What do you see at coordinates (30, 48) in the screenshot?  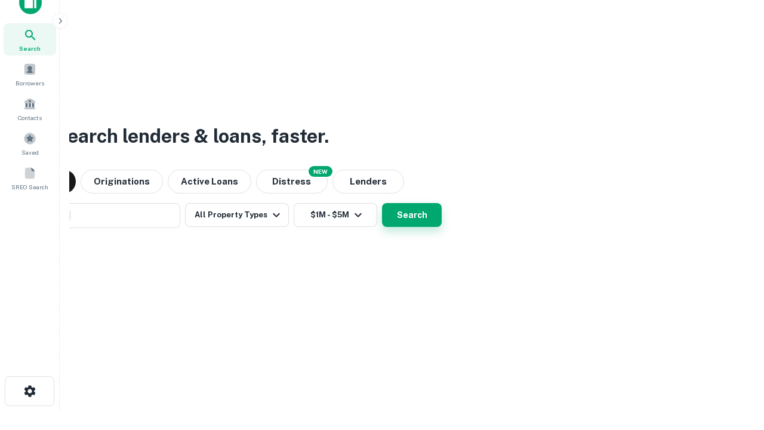 I see `span: Search` at bounding box center [30, 48].